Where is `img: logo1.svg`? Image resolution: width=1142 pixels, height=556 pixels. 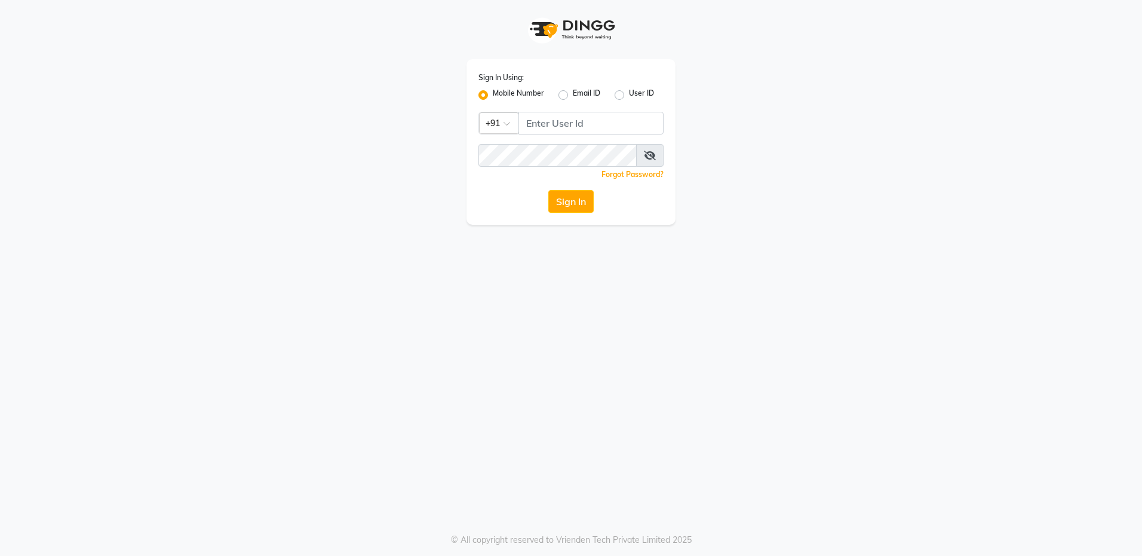 img: logo1.svg is located at coordinates (571, 29).